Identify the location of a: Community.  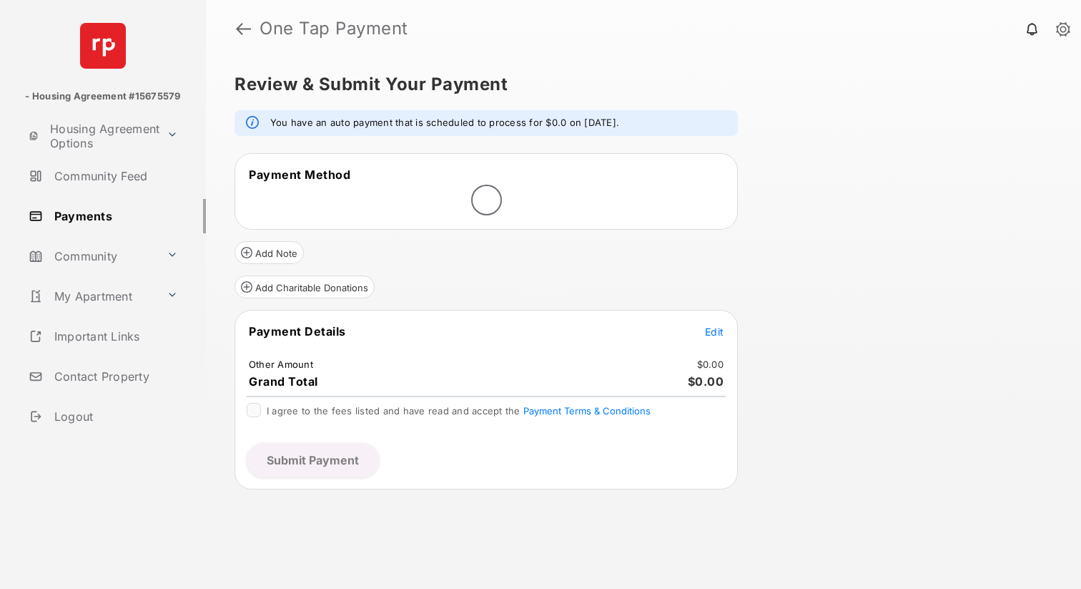
(92, 256).